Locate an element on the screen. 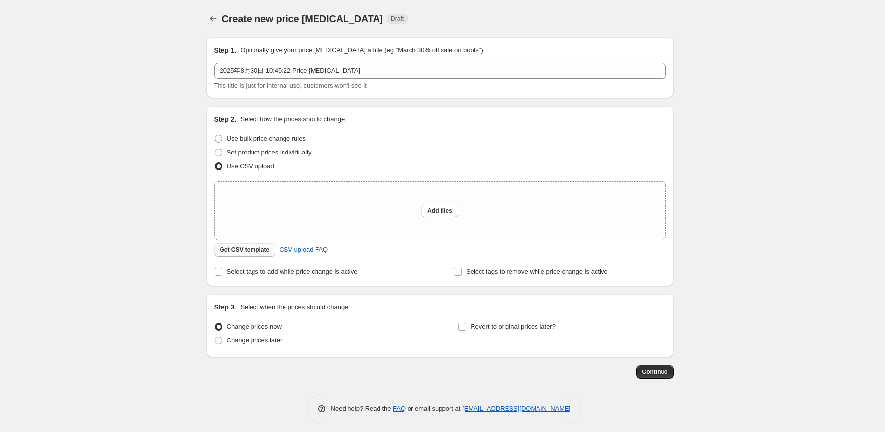 This screenshot has height=432, width=885. button: Get CSV template is located at coordinates (245, 250).